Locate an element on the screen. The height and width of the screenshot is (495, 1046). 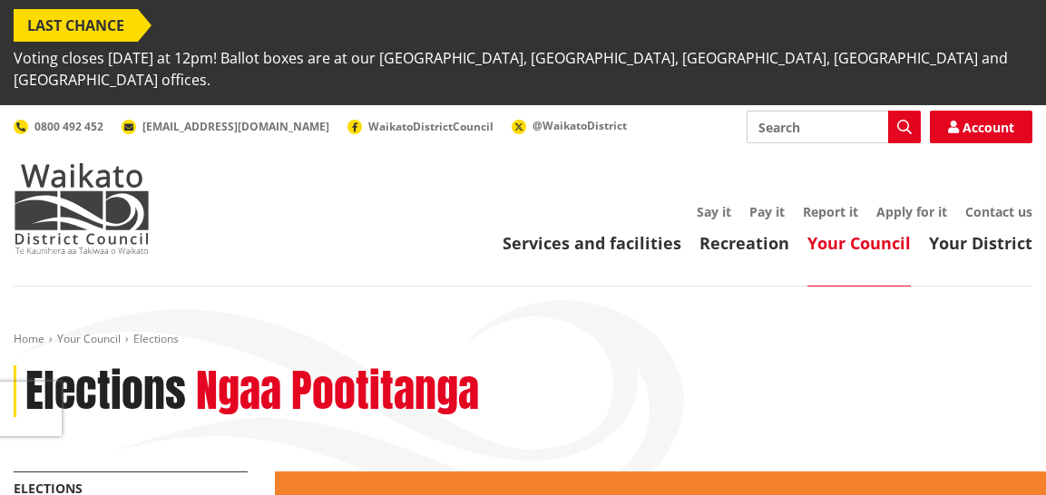
a: 0800 492 452 is located at coordinates (58, 126).